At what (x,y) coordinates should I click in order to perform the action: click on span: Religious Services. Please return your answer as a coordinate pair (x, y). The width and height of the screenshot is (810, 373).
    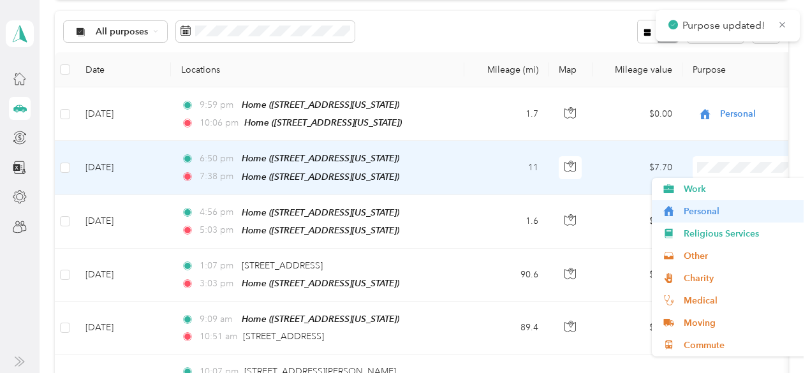
    Looking at the image, I should click on (742, 233).